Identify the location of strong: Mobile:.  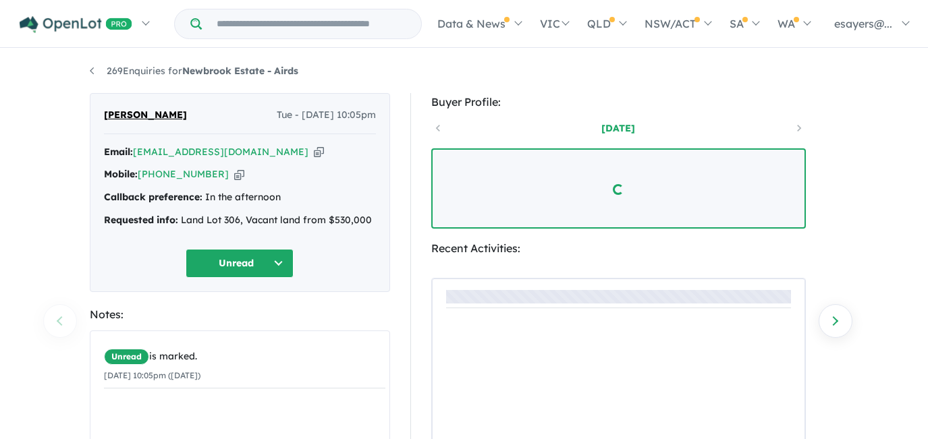
(121, 174).